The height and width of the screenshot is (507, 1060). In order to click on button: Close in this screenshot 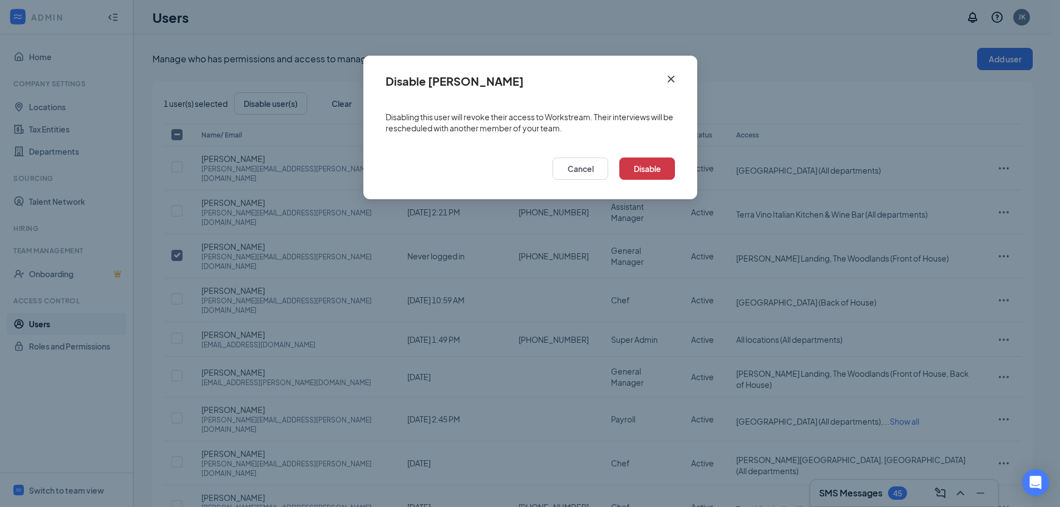, I will do `click(676, 73)`.